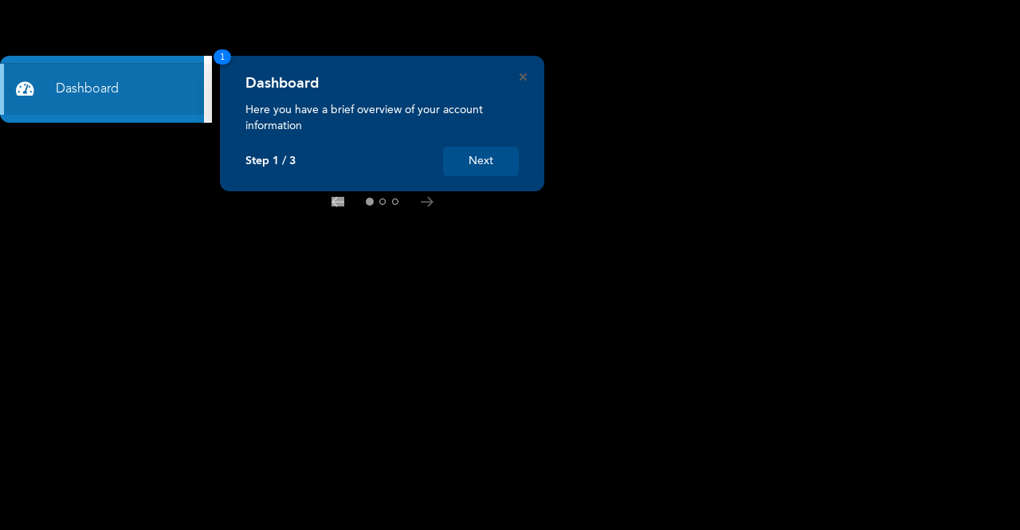 The width and height of the screenshot is (1020, 530). I want to click on p: Here you have a brief overview of your account information, so click(382, 118).